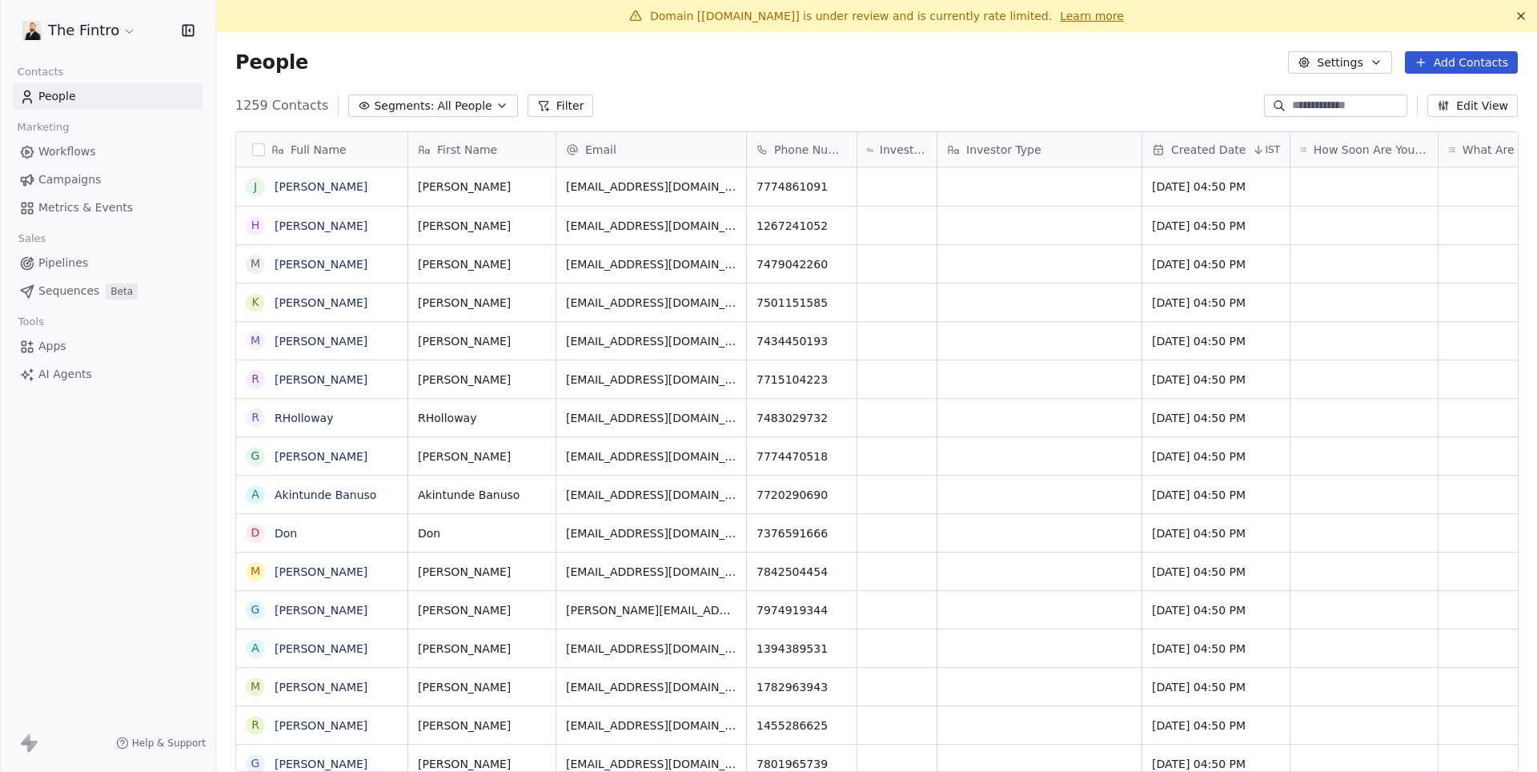 The width and height of the screenshot is (1537, 772). Describe the element at coordinates (897, 149) in the screenshot. I see `div: Investment Level` at that location.